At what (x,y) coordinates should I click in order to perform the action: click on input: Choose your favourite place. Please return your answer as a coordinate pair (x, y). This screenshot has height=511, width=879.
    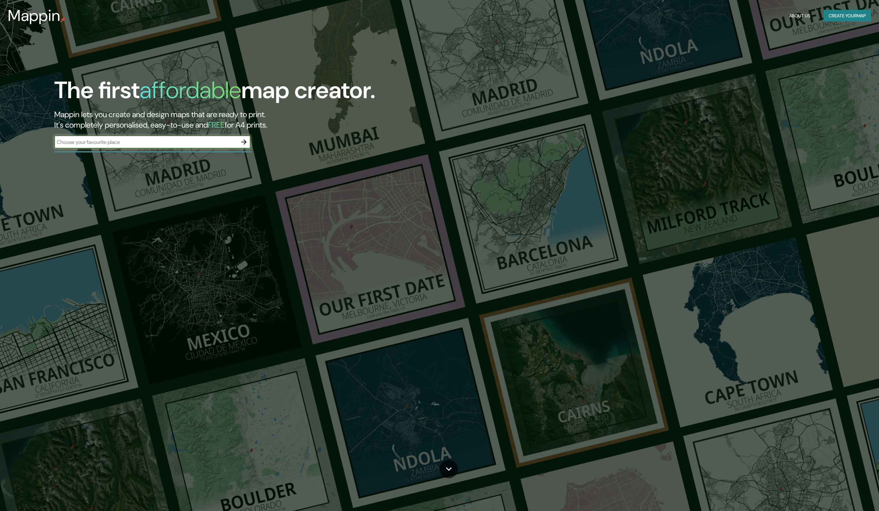
    Looking at the image, I should click on (146, 142).